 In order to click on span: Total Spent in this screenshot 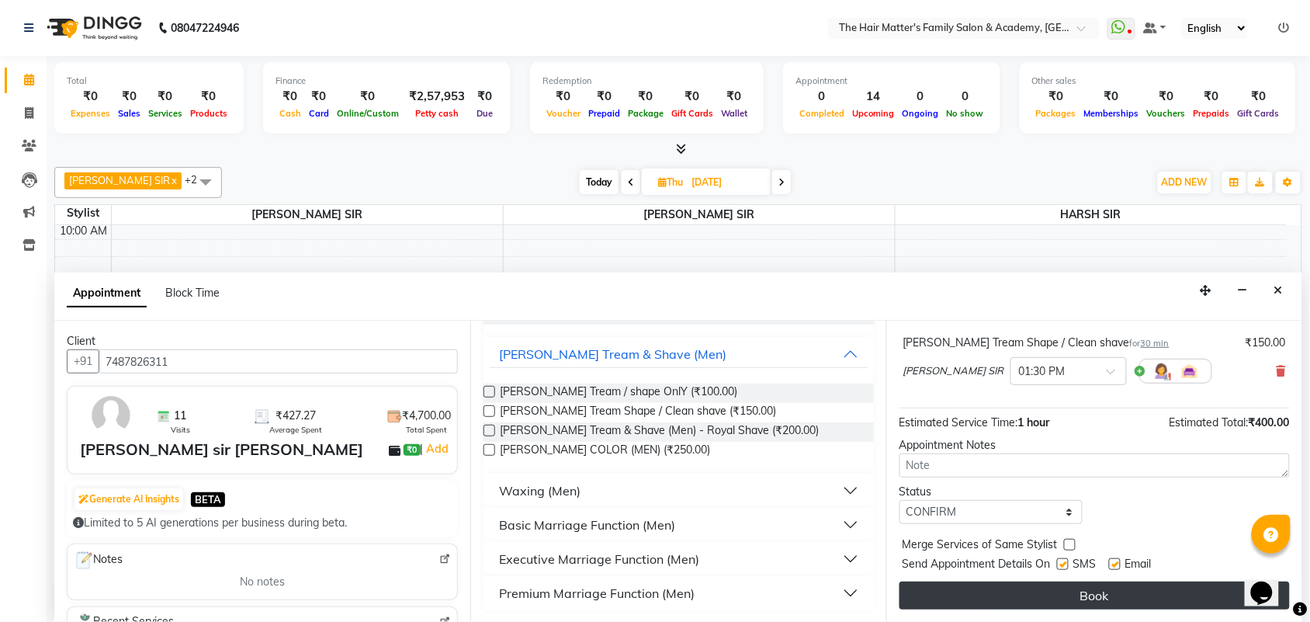, I will do `click(426, 429)`.